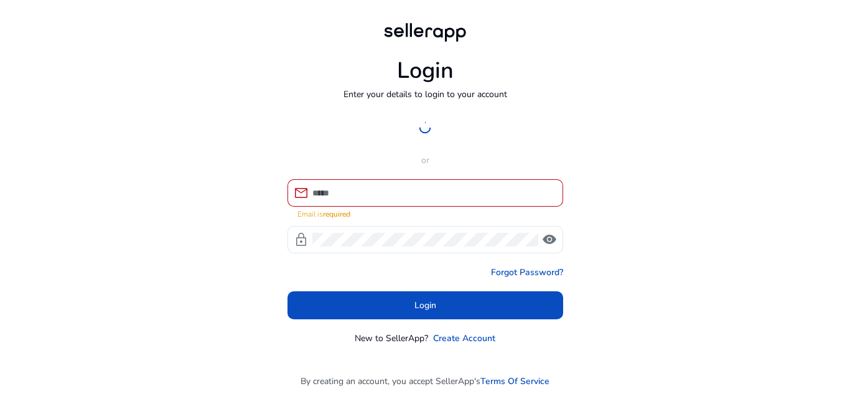  What do you see at coordinates (514, 381) in the screenshot?
I see `a: Terms Of Service` at bounding box center [514, 381].